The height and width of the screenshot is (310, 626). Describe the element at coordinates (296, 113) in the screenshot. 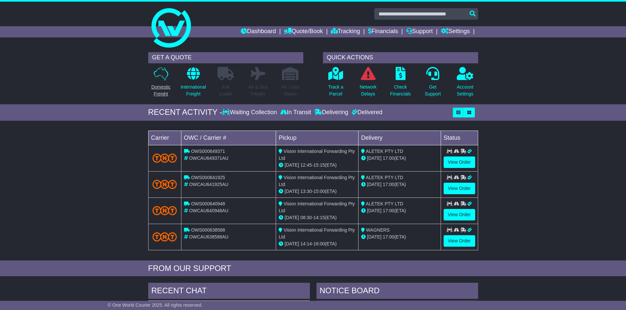

I see `div: In Transit` at that location.